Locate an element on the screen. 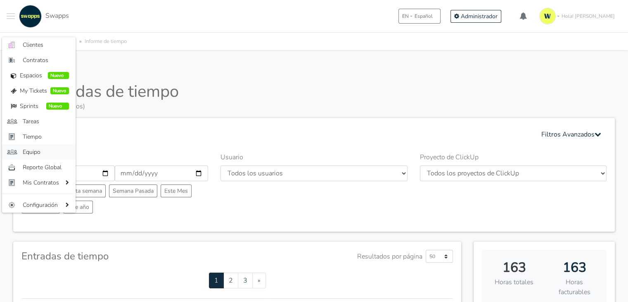 The width and height of the screenshot is (628, 302). span: Reporte Global is located at coordinates (46, 167).